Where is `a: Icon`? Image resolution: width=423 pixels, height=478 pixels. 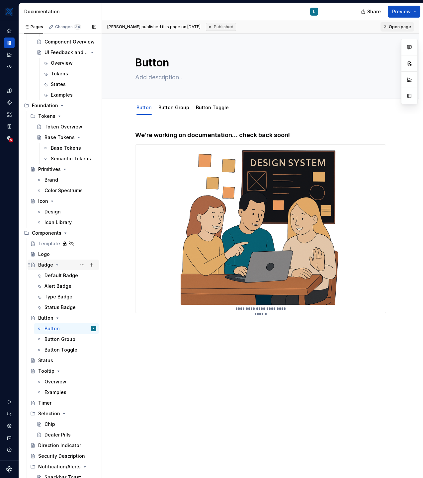
a: Icon is located at coordinates (63, 201).